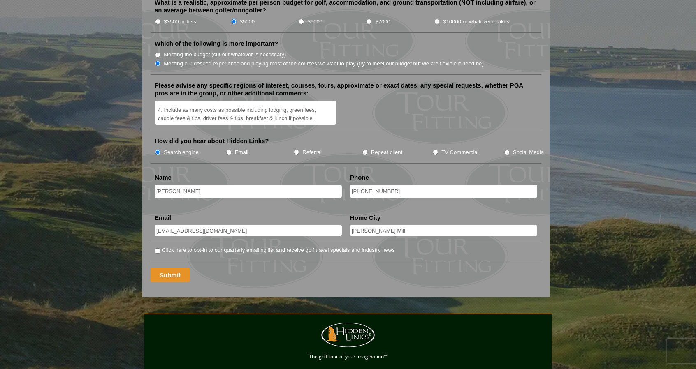  What do you see at coordinates (181, 153) in the screenshot?
I see `label: Search engine` at bounding box center [181, 153].